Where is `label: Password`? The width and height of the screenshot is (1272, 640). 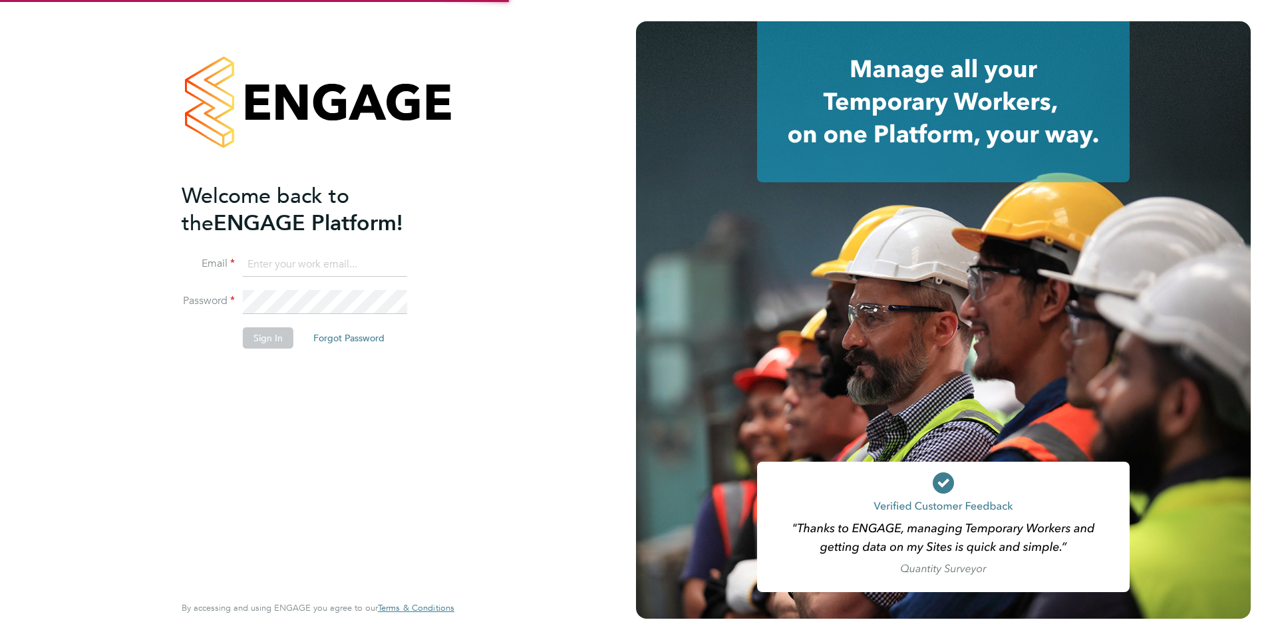
label: Password is located at coordinates (208, 301).